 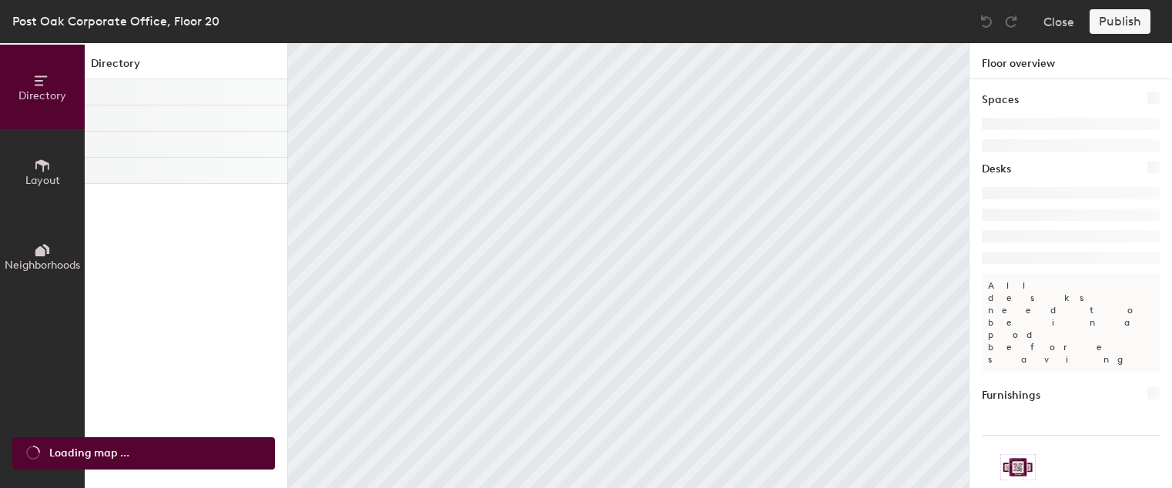 I want to click on canvas: Map, so click(x=629, y=266).